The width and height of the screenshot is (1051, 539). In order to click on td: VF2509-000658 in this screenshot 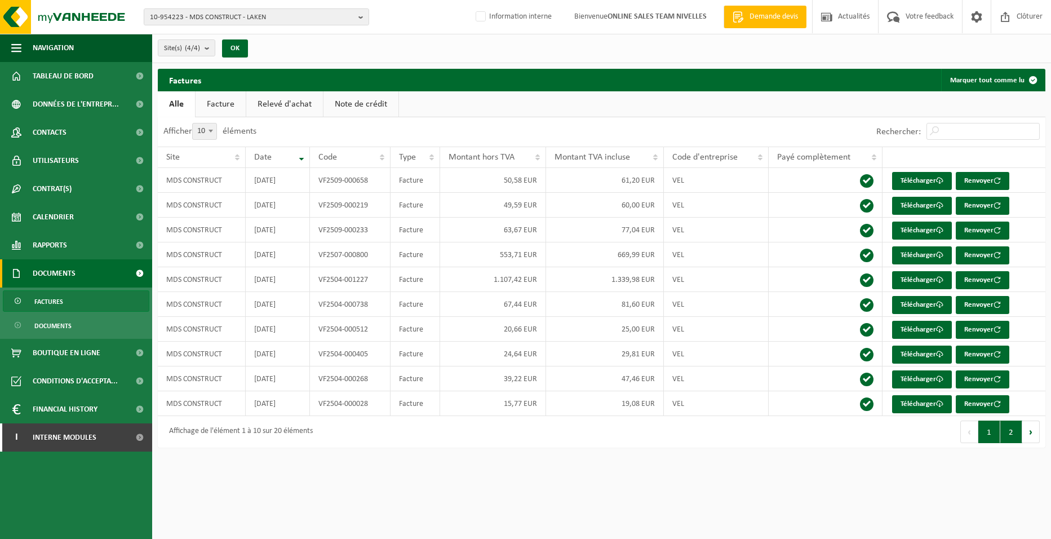, I will do `click(350, 180)`.